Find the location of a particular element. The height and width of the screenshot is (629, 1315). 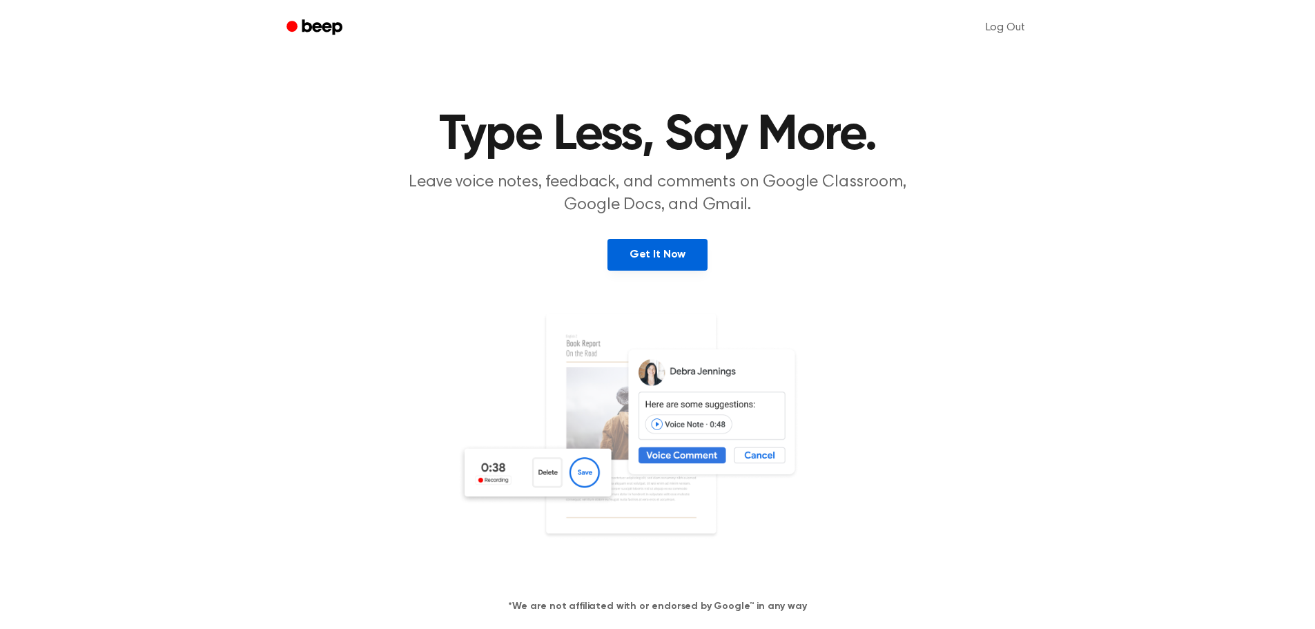

a: Get It Now is located at coordinates (657, 255).